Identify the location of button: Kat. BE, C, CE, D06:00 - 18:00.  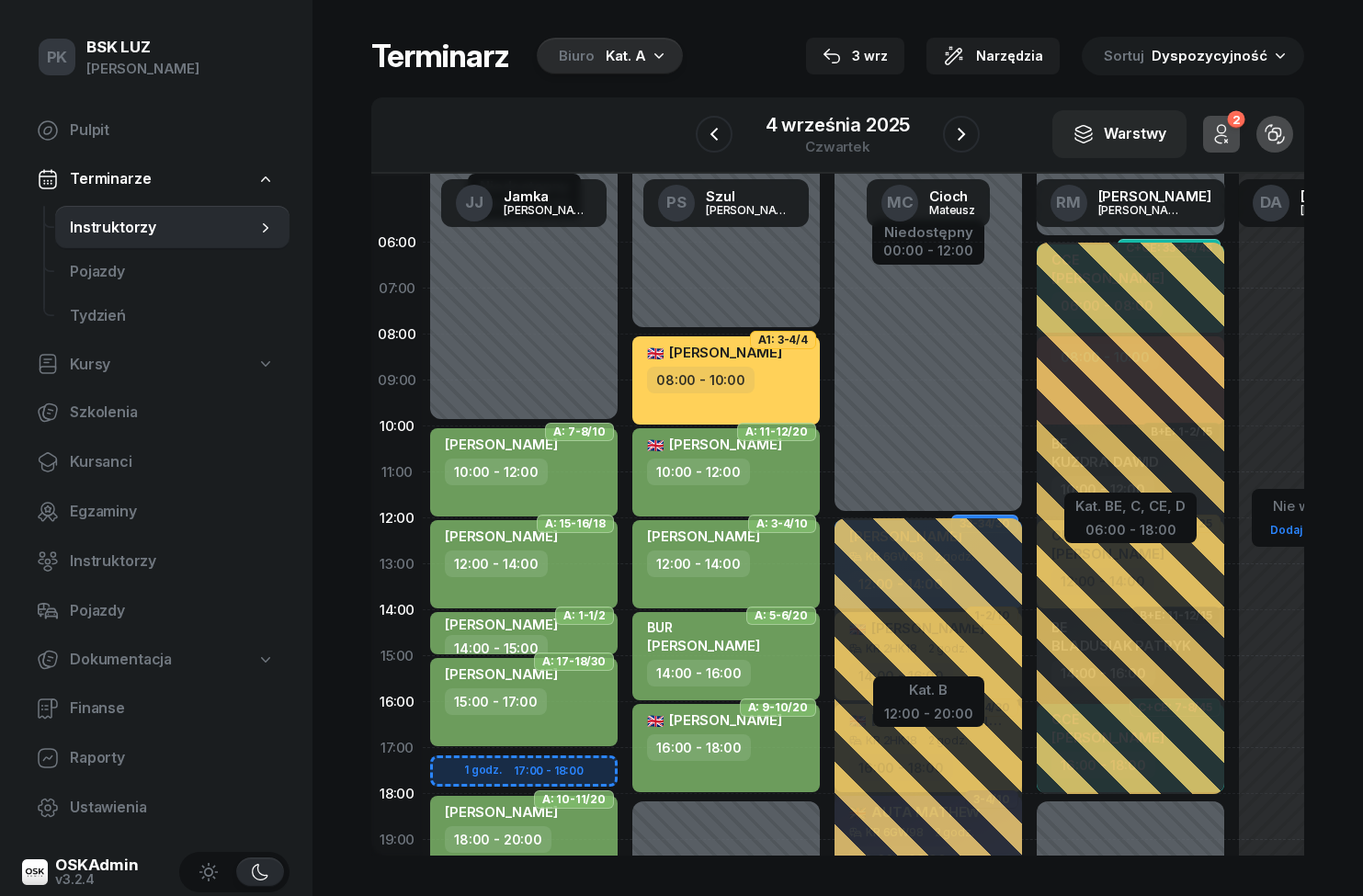
(1130, 516).